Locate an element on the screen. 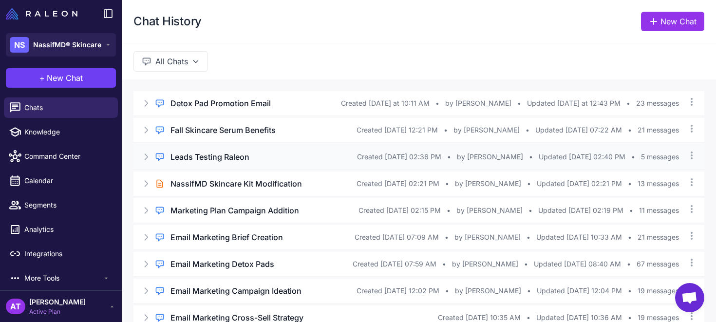 The width and height of the screenshot is (716, 322). span: 23 messages is located at coordinates (658, 103).